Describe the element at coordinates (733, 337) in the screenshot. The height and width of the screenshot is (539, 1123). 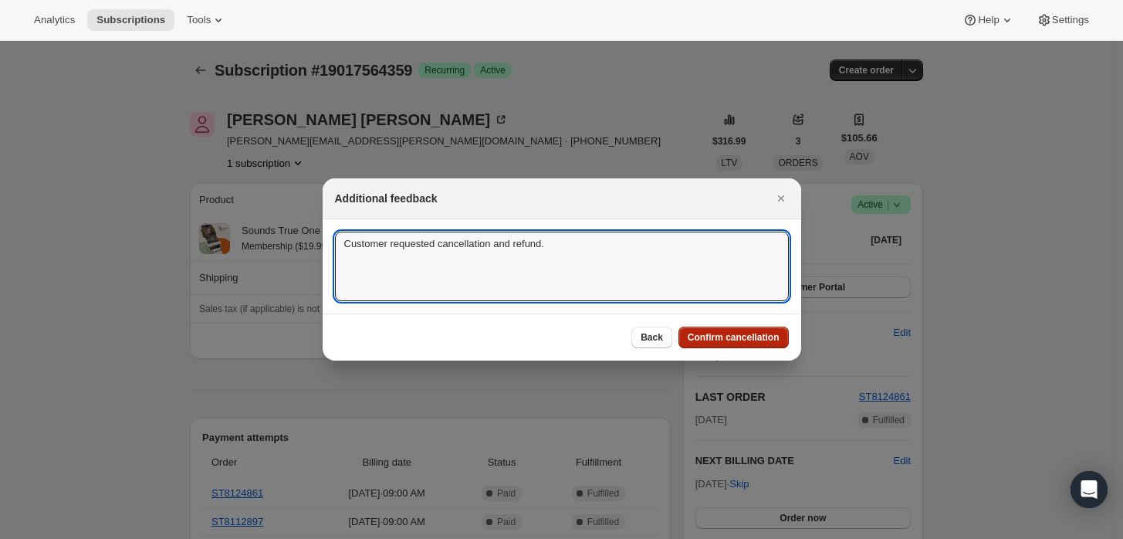
I see `button: Confirm cancellation` at that location.